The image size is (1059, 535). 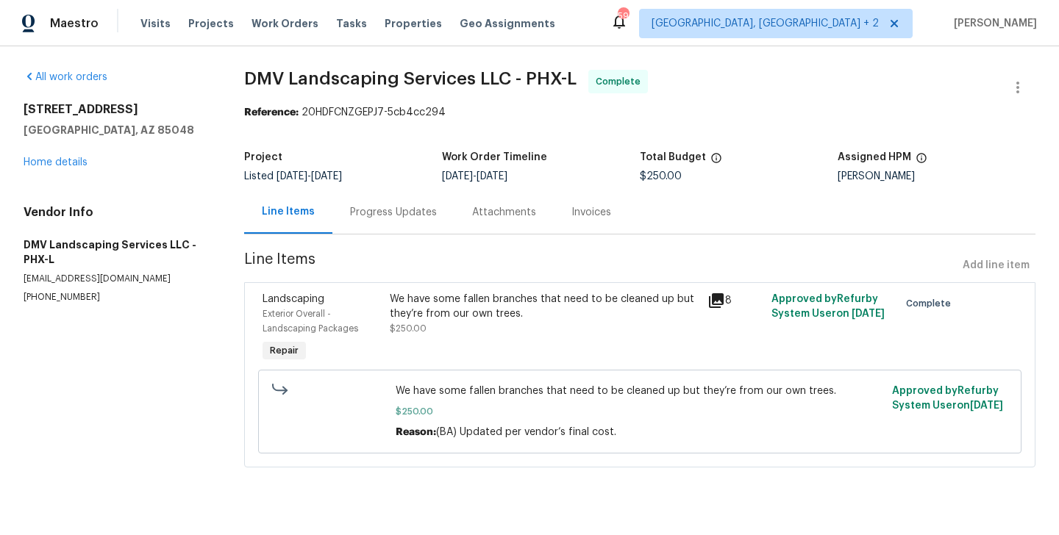 I want to click on b: Reference:, so click(x=271, y=113).